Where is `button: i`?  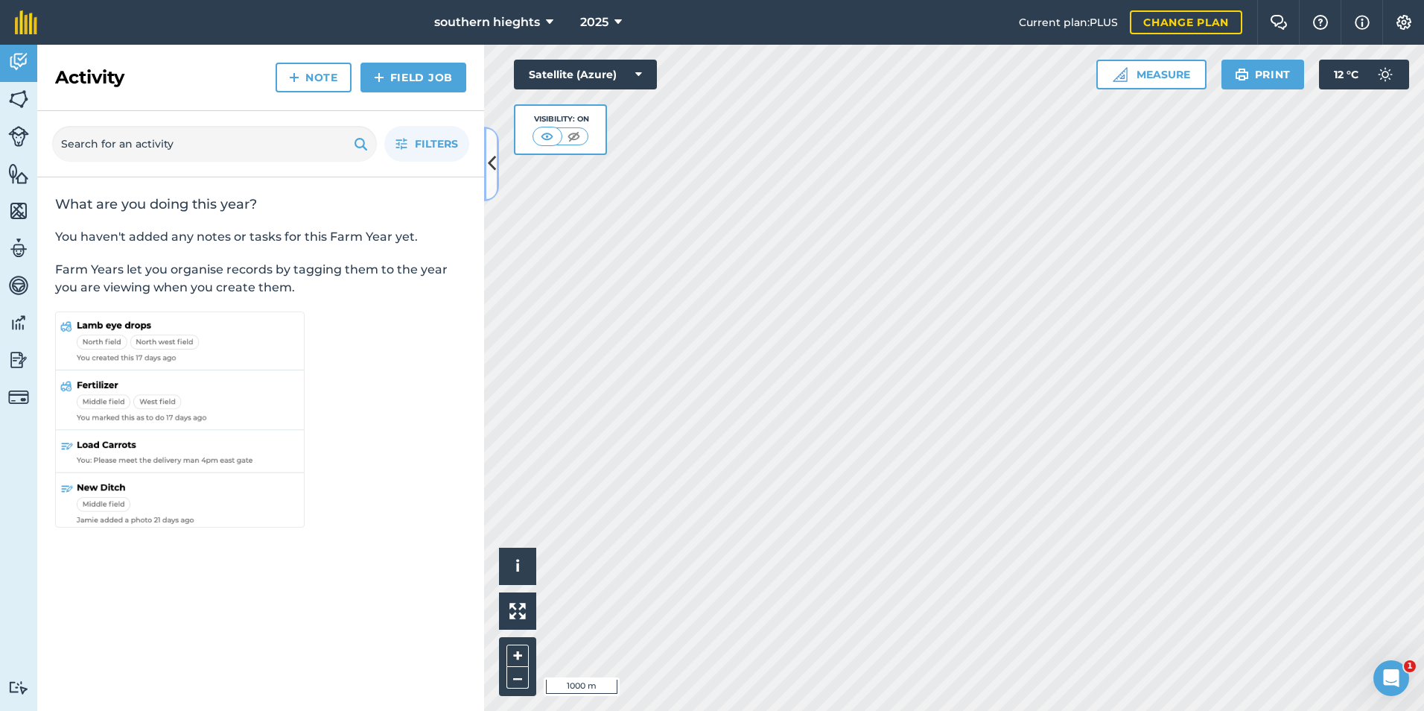 button: i is located at coordinates (518, 566).